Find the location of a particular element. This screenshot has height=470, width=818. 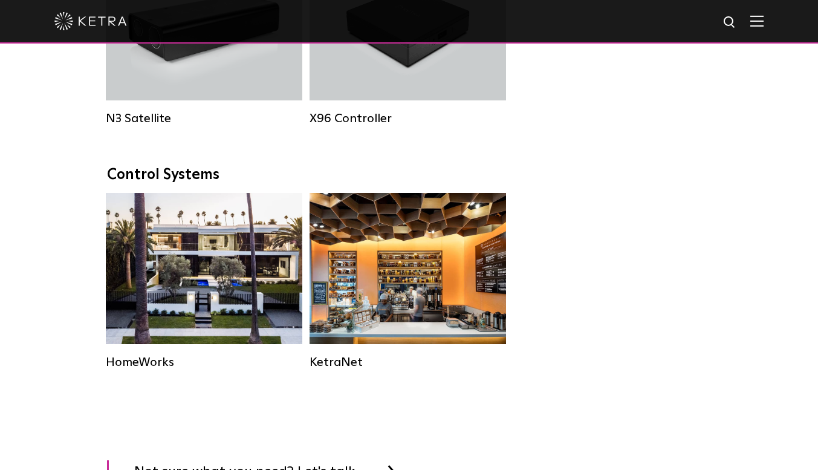

div: Control Systems is located at coordinates (409, 175).